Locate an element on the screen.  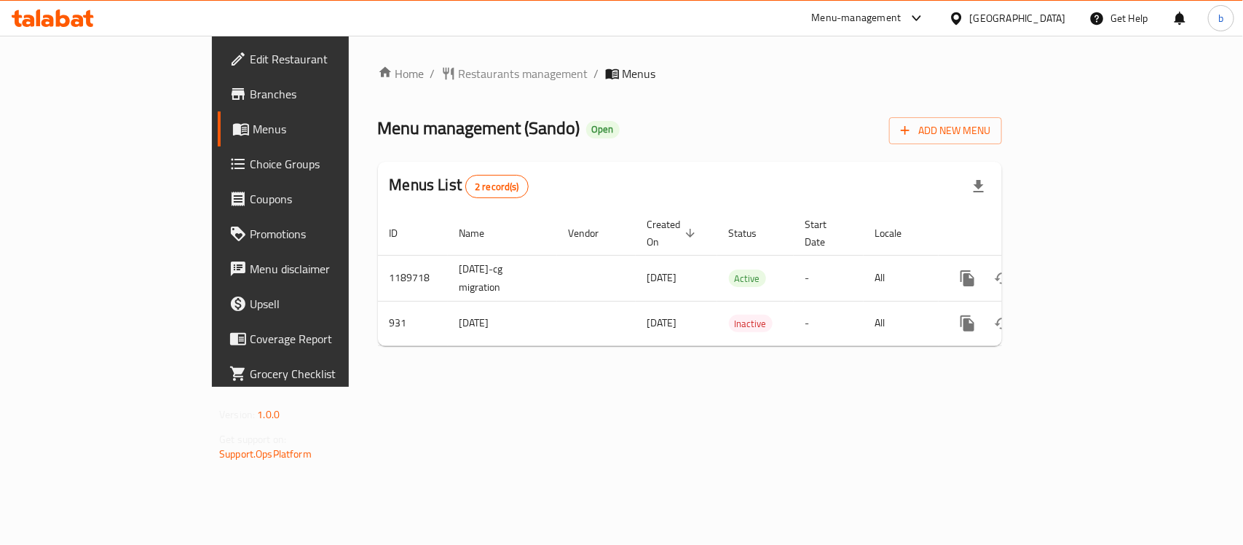
span: Version: is located at coordinates (237, 414).